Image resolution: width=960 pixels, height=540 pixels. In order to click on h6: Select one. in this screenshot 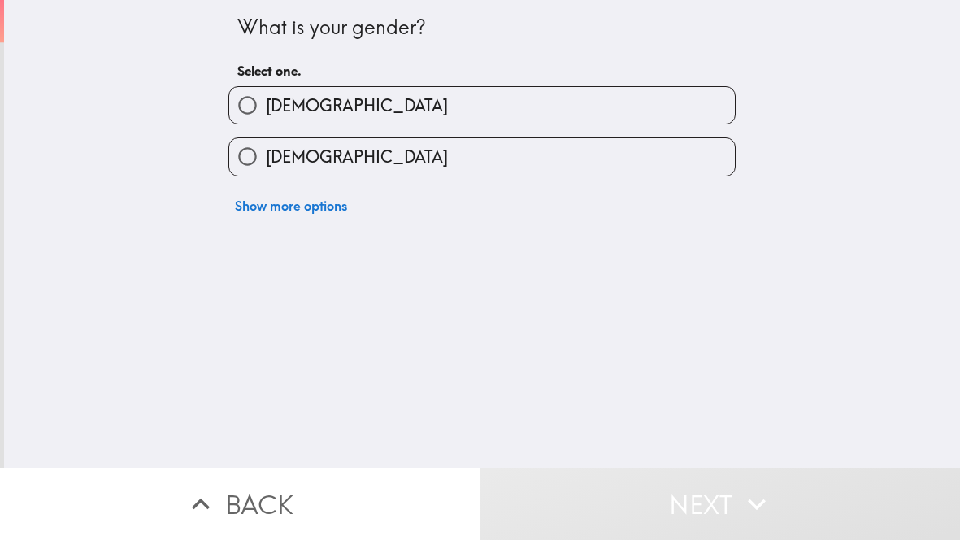, I will do `click(482, 71)`.